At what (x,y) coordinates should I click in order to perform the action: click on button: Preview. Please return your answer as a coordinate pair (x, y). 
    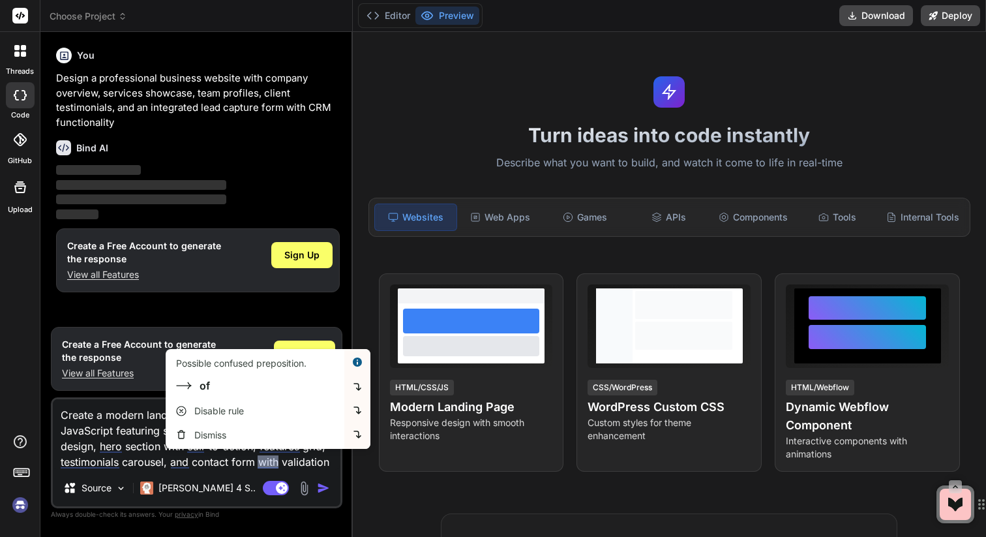
    Looking at the image, I should click on (447, 16).